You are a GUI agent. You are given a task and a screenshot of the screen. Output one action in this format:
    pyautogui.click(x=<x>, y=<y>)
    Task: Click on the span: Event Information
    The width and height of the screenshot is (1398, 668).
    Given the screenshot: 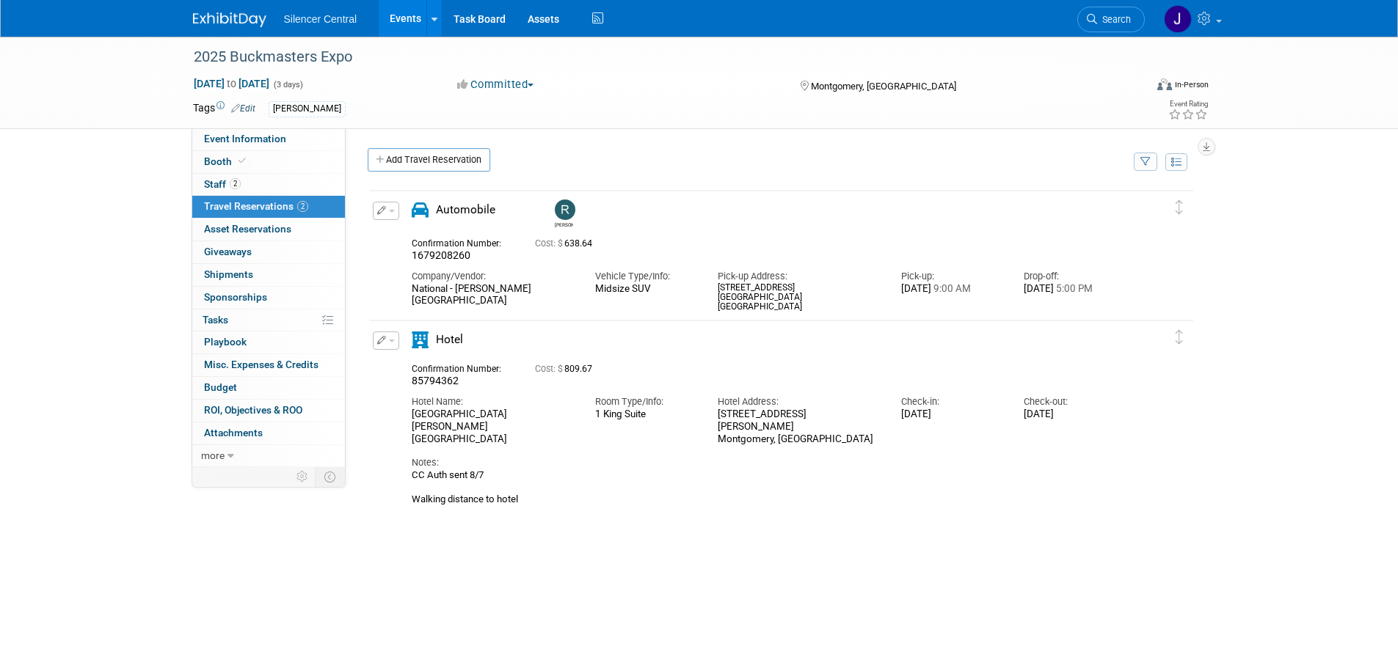 What is the action you would take?
    pyautogui.click(x=245, y=139)
    